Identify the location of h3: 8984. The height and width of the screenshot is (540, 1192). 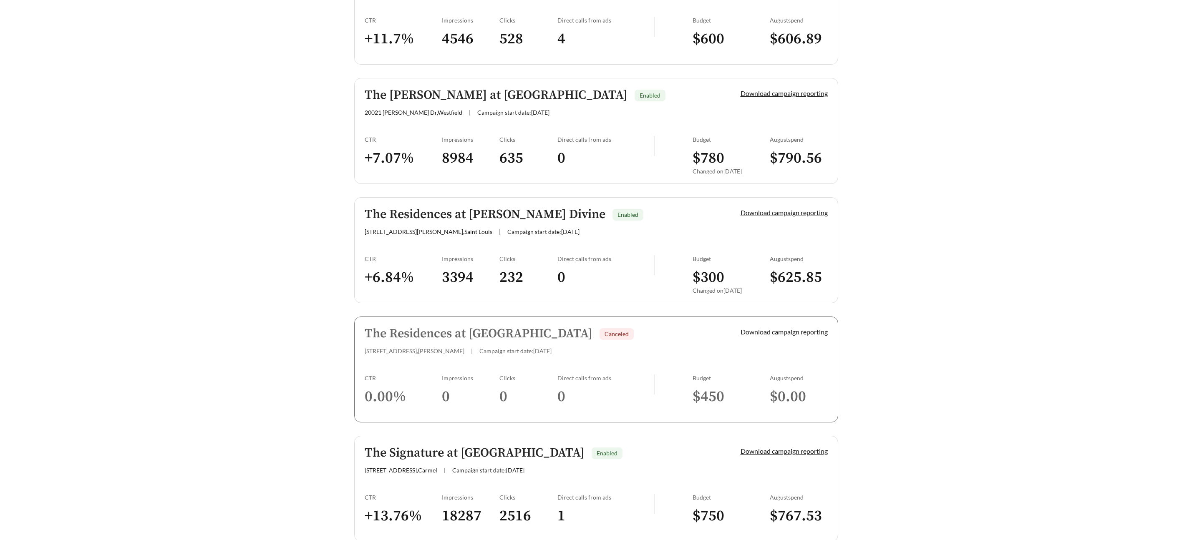
(470, 158).